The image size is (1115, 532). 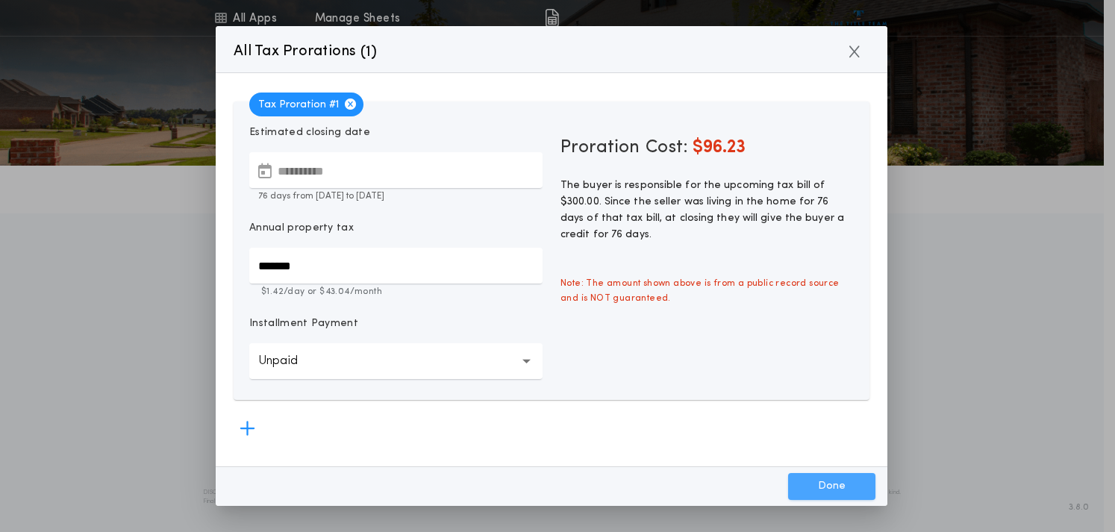 What do you see at coordinates (290, 361) in the screenshot?
I see `p: Unpaid` at bounding box center [290, 361].